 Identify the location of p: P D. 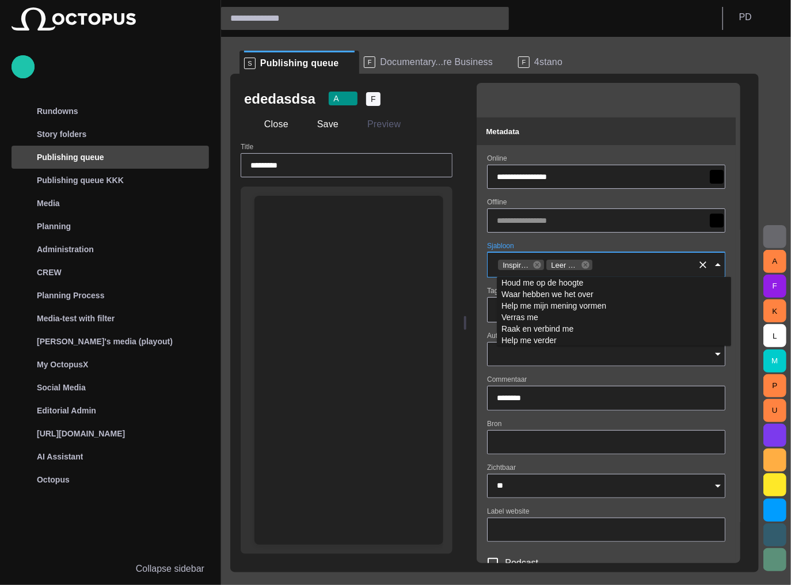
(746, 17).